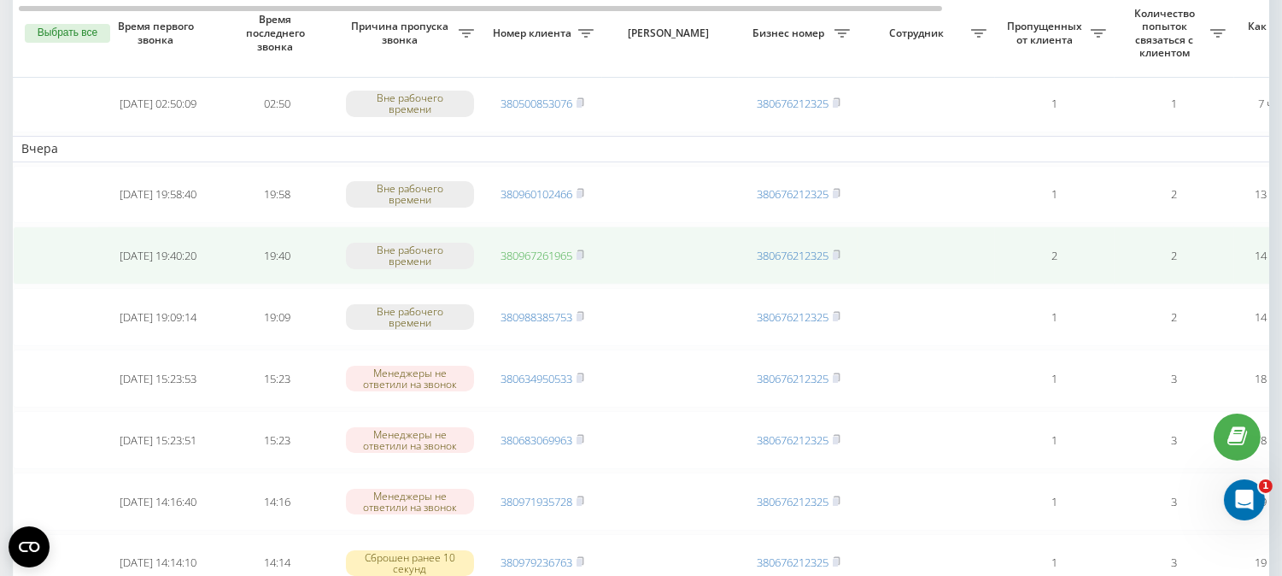 The image size is (1282, 576). What do you see at coordinates (919, 33) in the screenshot?
I see `span: Сотрудник` at bounding box center [919, 33].